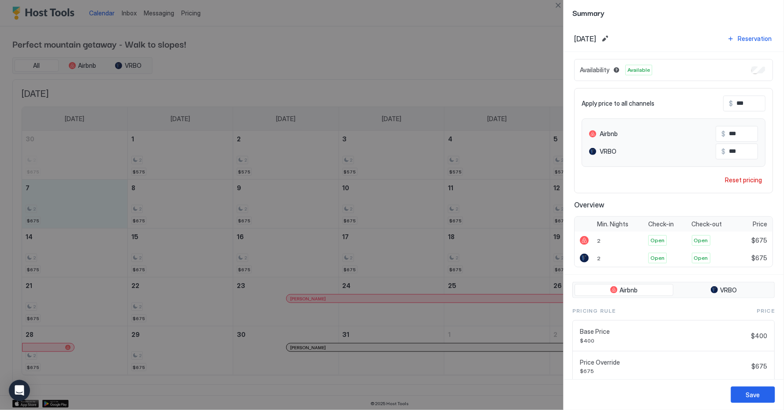 The image size is (784, 410). What do you see at coordinates (664, 363) in the screenshot?
I see `span: Price Override` at bounding box center [664, 363].